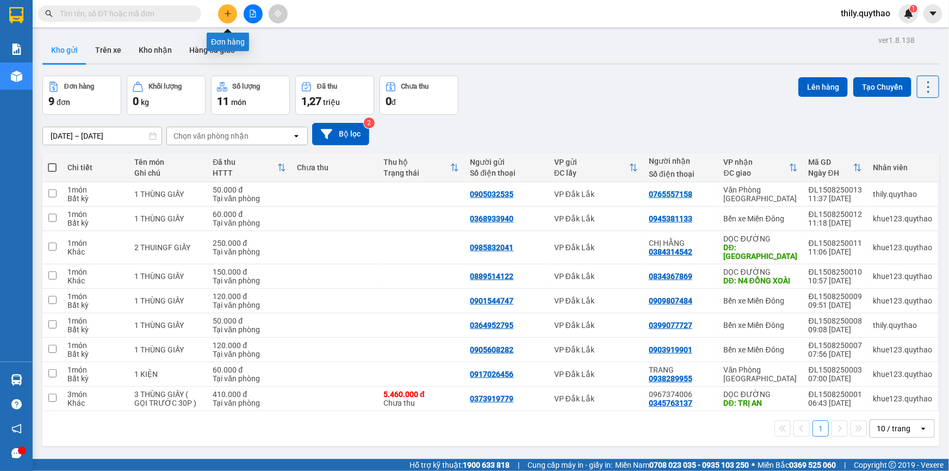 The width and height of the screenshot is (949, 471). I want to click on strong: 0369 525 060, so click(812, 465).